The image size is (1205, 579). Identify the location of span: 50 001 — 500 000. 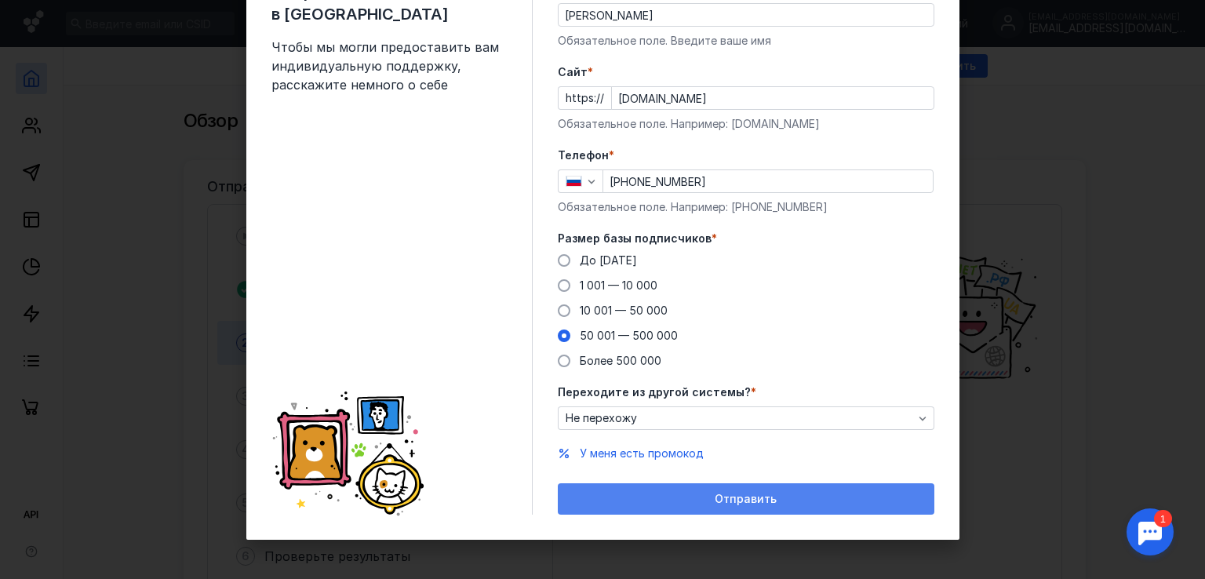
(628, 335).